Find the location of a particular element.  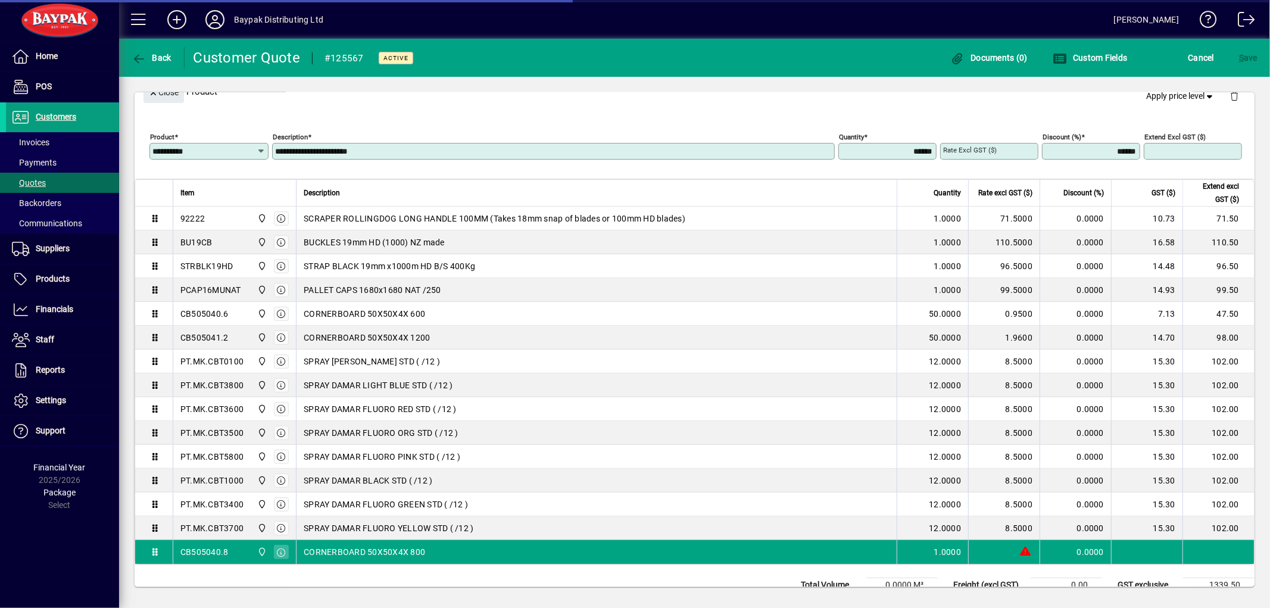

td: 14.70 is located at coordinates (1147, 338).